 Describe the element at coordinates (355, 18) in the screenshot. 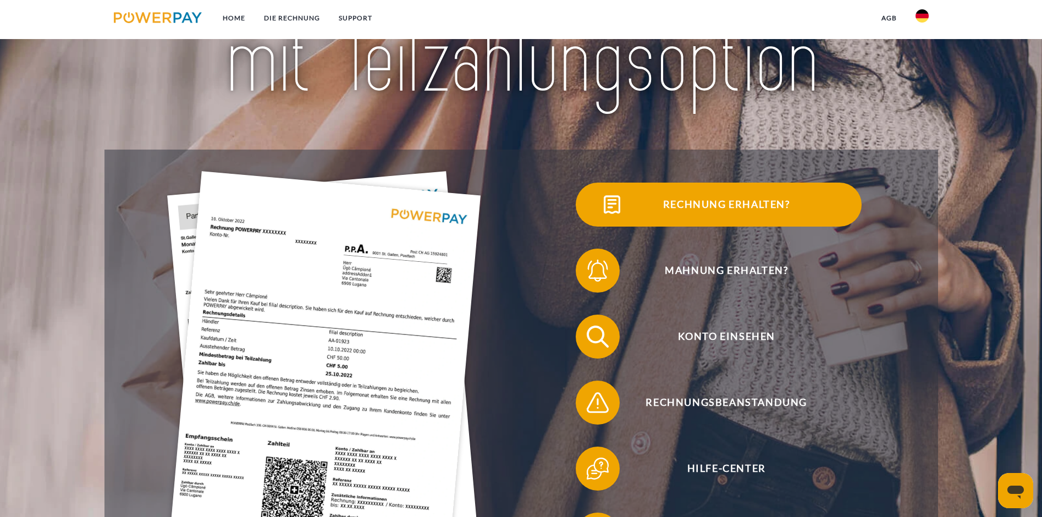

I see `a: SUPPORT` at that location.